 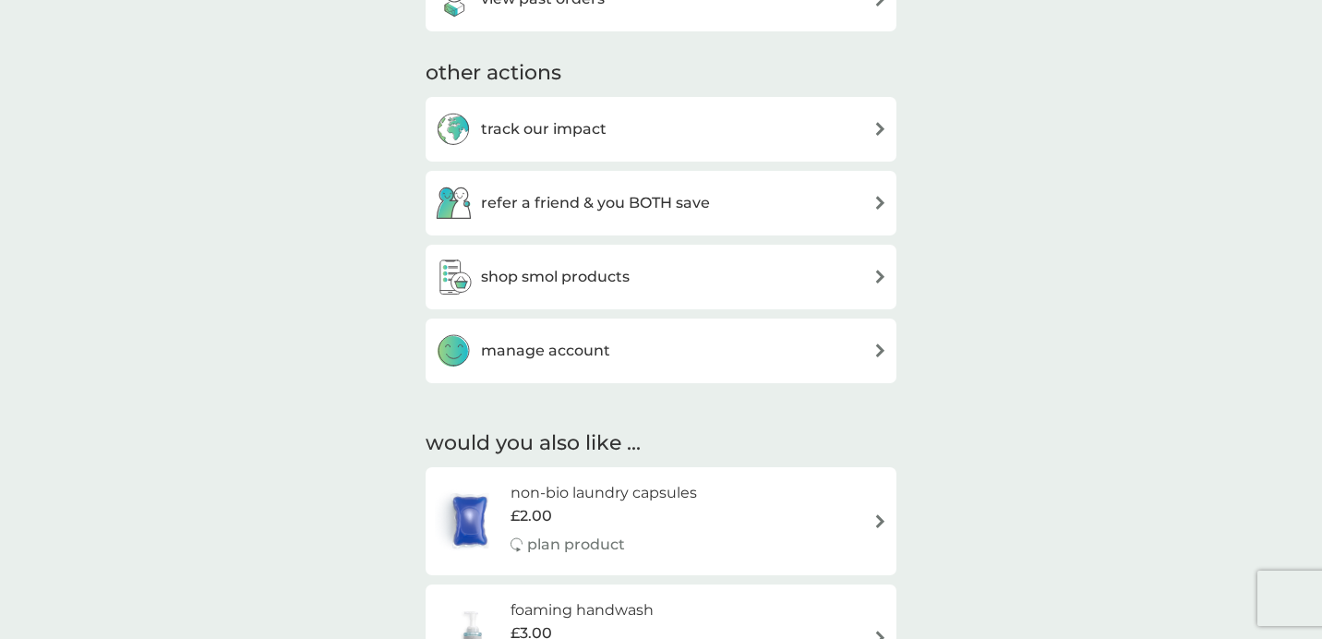 What do you see at coordinates (604, 493) in the screenshot?
I see `h6: non-bio laundry capsules` at bounding box center [604, 493].